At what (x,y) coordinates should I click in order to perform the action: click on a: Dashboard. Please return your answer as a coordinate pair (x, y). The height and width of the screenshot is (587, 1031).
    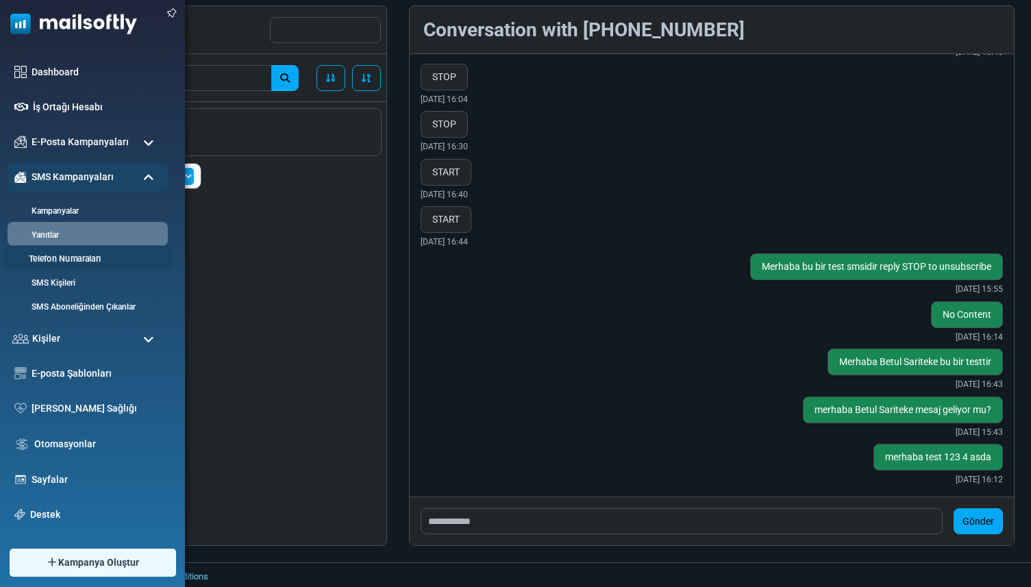
    Looking at the image, I should click on (96, 72).